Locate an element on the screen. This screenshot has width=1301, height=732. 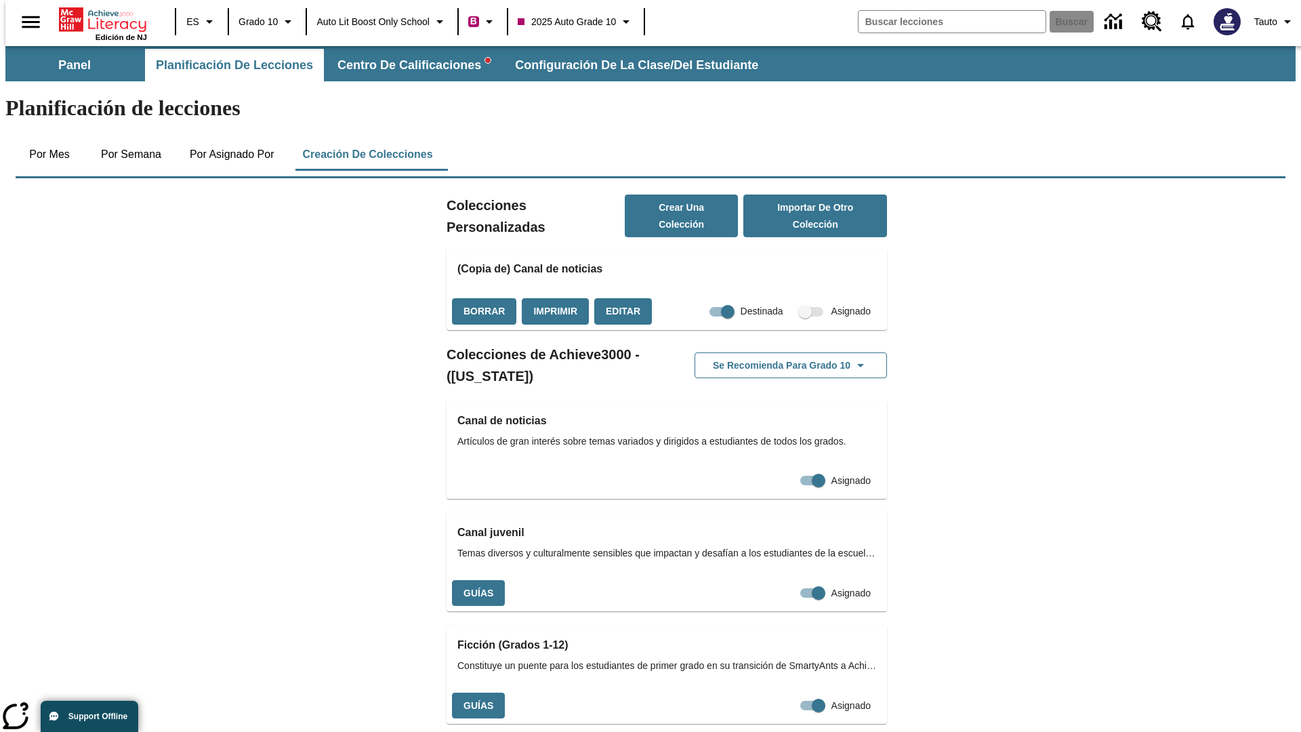
span: Edición de NJ is located at coordinates (121, 37).